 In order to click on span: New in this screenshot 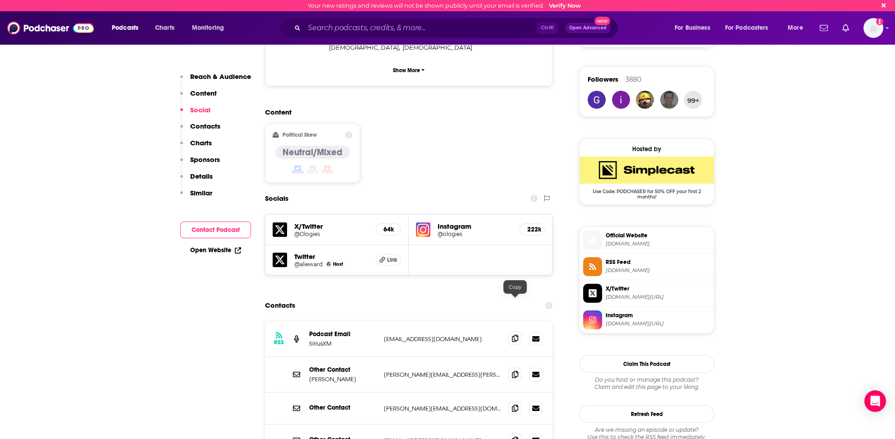, I will do `click(603, 21)`.